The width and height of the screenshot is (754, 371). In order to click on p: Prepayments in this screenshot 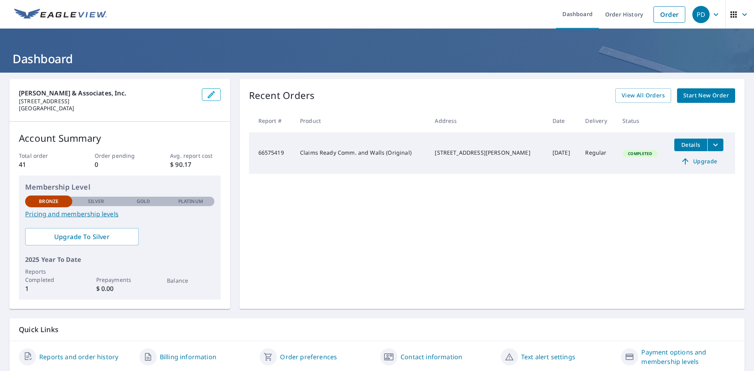, I will do `click(120, 280)`.